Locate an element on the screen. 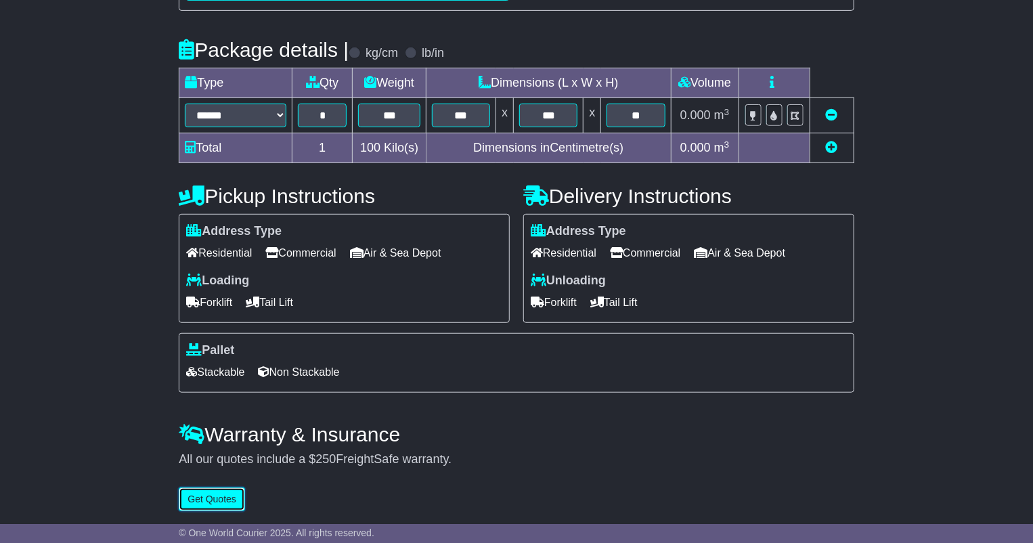  td: Volume is located at coordinates (705, 83).